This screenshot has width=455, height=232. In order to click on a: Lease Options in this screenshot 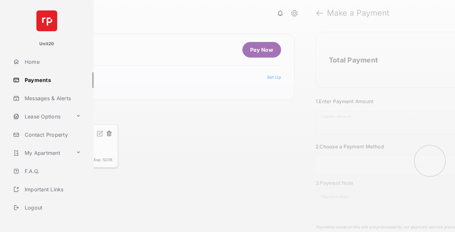, I will do `click(42, 116)`.